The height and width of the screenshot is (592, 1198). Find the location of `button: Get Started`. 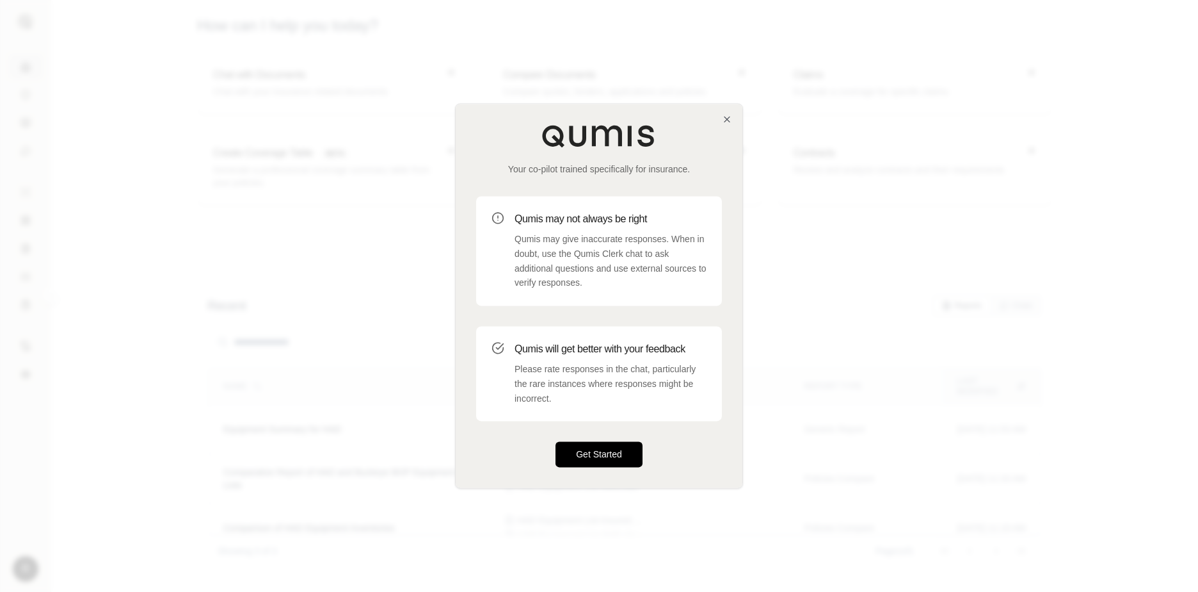

button: Get Started is located at coordinates (599, 455).